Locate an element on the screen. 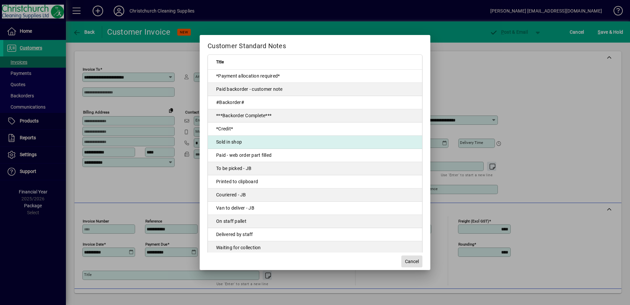 This screenshot has height=305, width=630. td: Paid backorder - customer note is located at coordinates (315, 89).